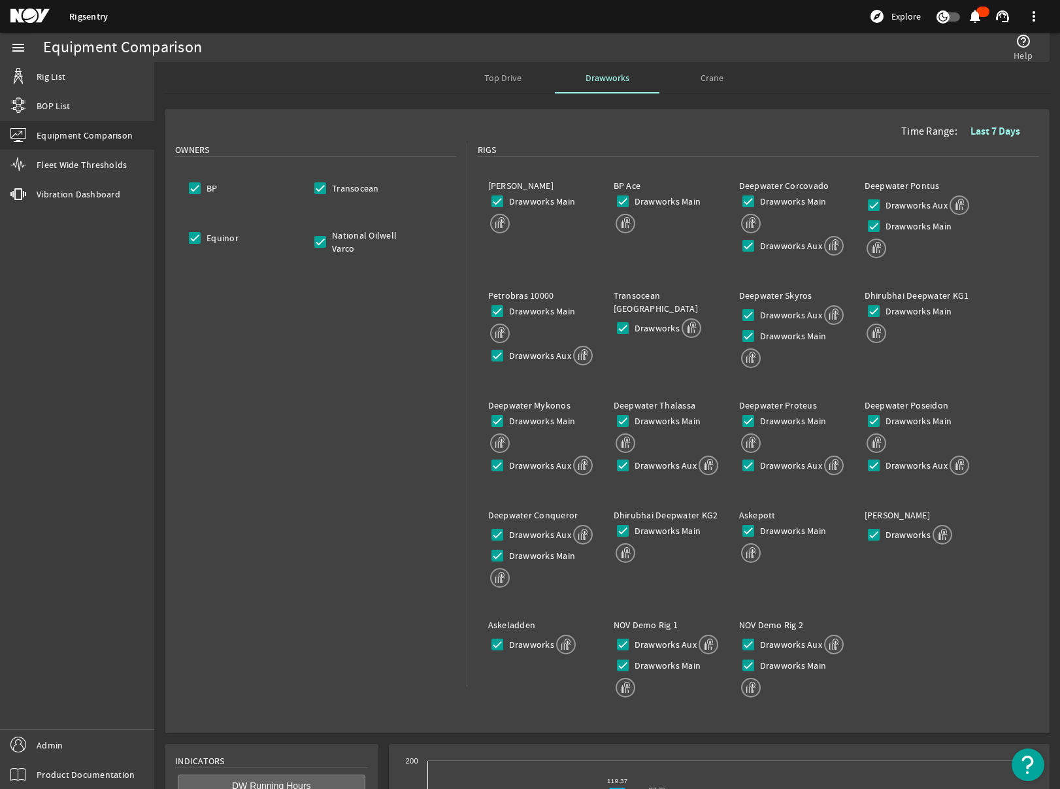  I want to click on span: Crane, so click(712, 78).